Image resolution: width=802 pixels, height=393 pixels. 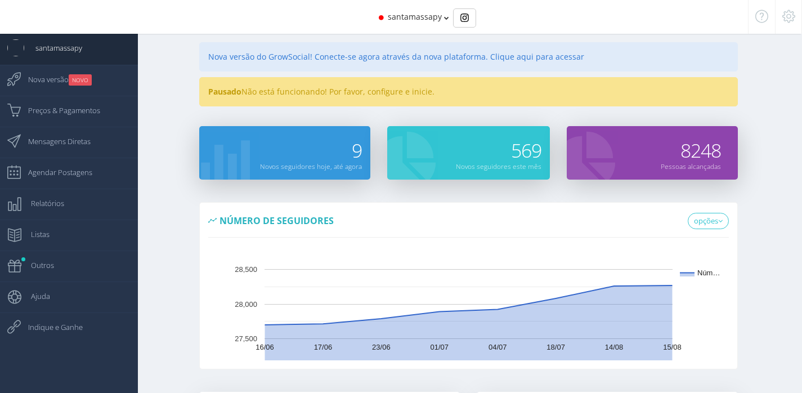 What do you see at coordinates (498, 166) in the screenshot?
I see `small: Novos seguidores este mês` at bounding box center [498, 166].